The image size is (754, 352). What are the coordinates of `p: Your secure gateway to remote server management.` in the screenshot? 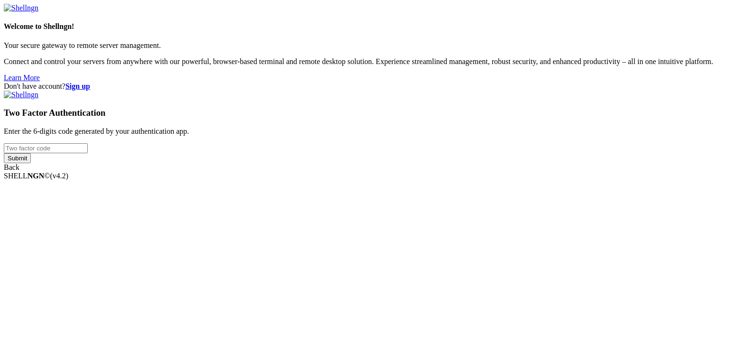 It's located at (377, 46).